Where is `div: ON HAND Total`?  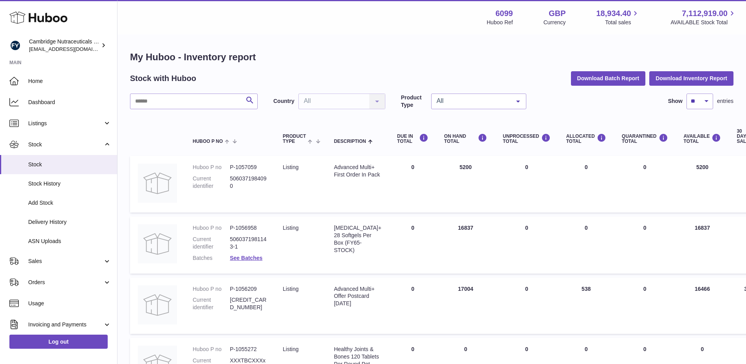 div: ON HAND Total is located at coordinates (465, 139).